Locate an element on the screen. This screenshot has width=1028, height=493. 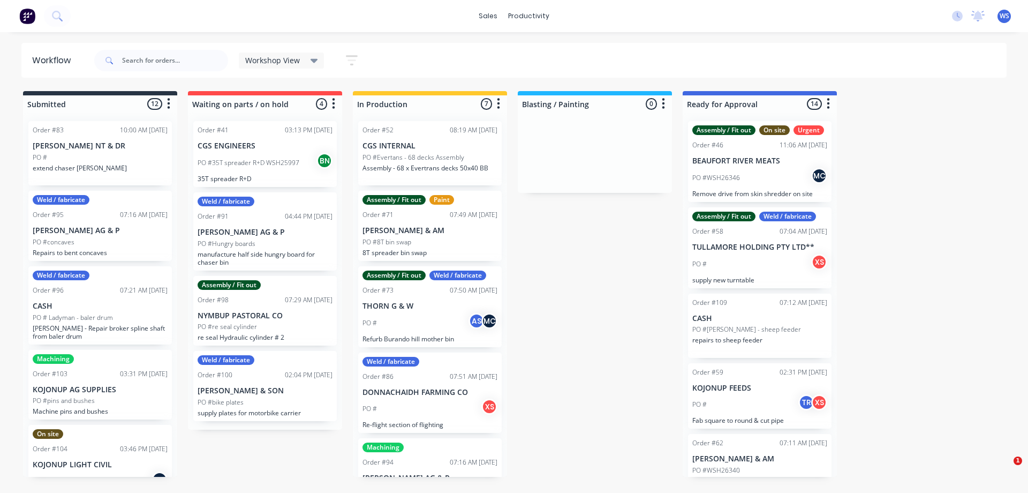
p: supply new turntable is located at coordinates (760, 280).